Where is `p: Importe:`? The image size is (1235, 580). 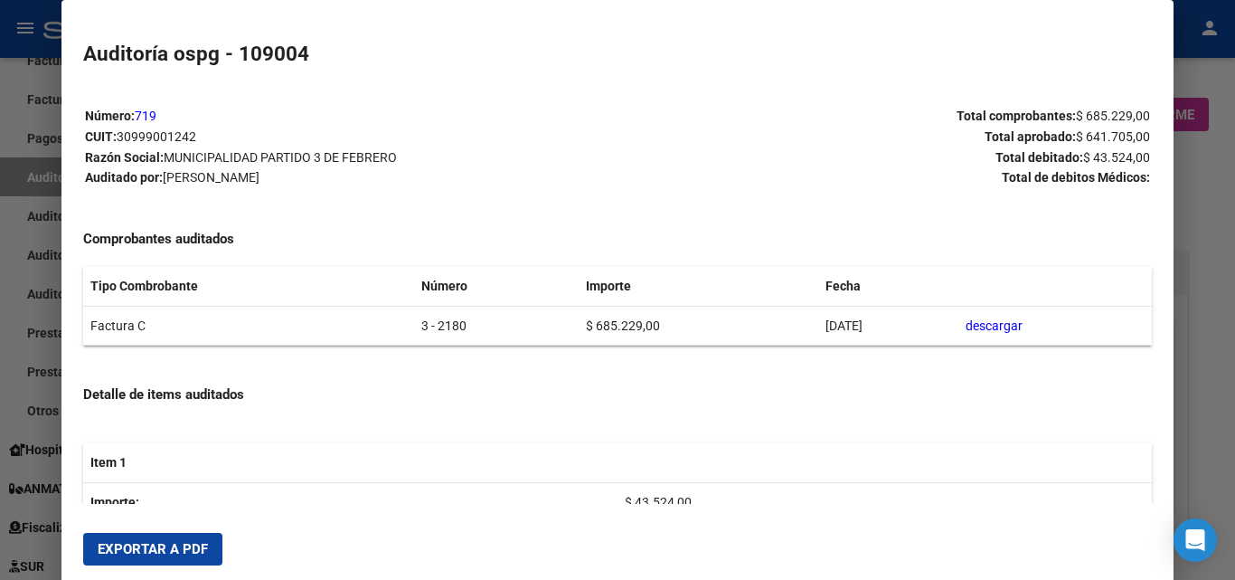
p: Importe: is located at coordinates (350, 502).